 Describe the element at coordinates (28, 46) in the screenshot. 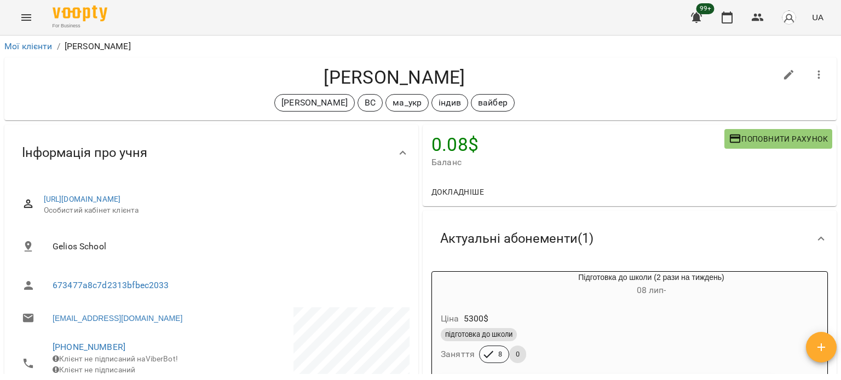

I see `a: Мої клієнти` at that location.